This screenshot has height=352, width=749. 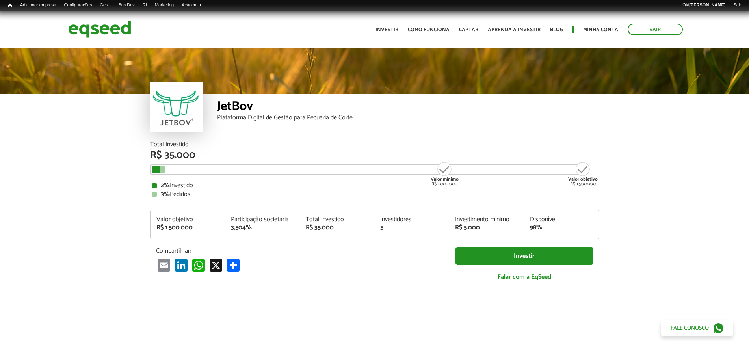 I want to click on div: Participação societária, so click(x=262, y=219).